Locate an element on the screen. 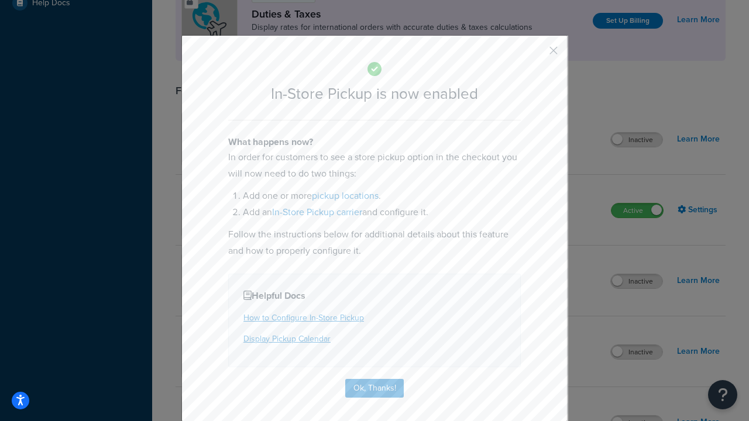 The width and height of the screenshot is (749, 421). h4: Helpful Docs is located at coordinates (375, 296).